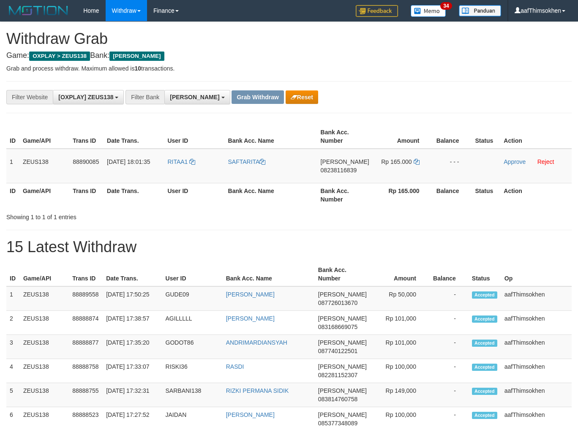 This screenshot has height=427, width=578. I want to click on span: 34, so click(446, 6).